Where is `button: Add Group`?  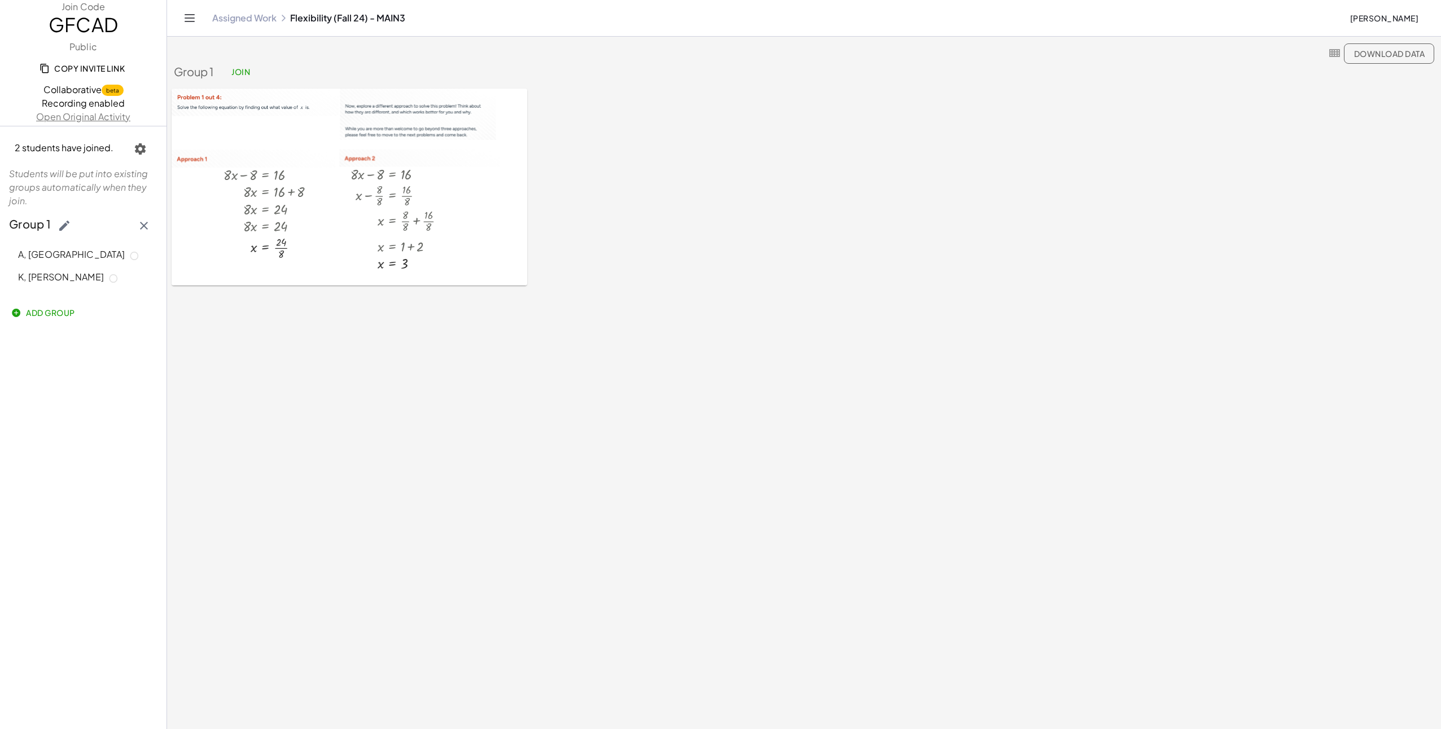
button: Add Group is located at coordinates (44, 313).